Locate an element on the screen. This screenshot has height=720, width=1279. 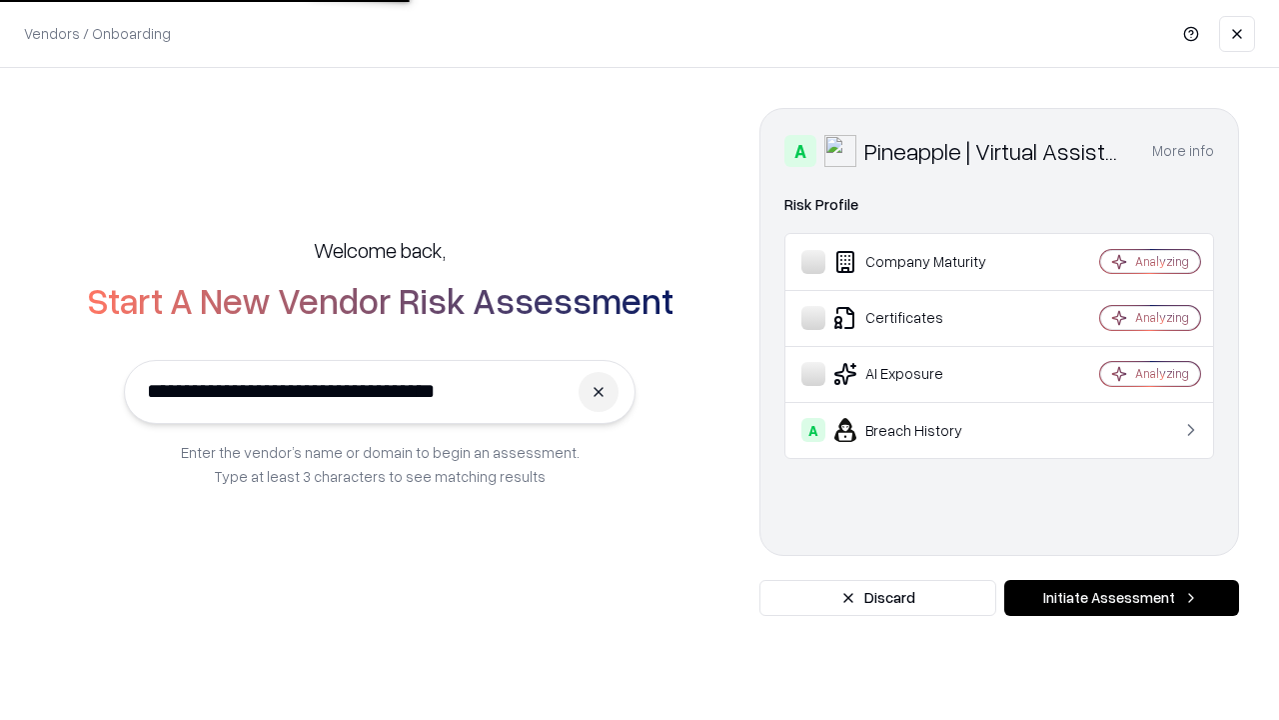
h2: Start A New Vendor Risk Assessment is located at coordinates (380, 300).